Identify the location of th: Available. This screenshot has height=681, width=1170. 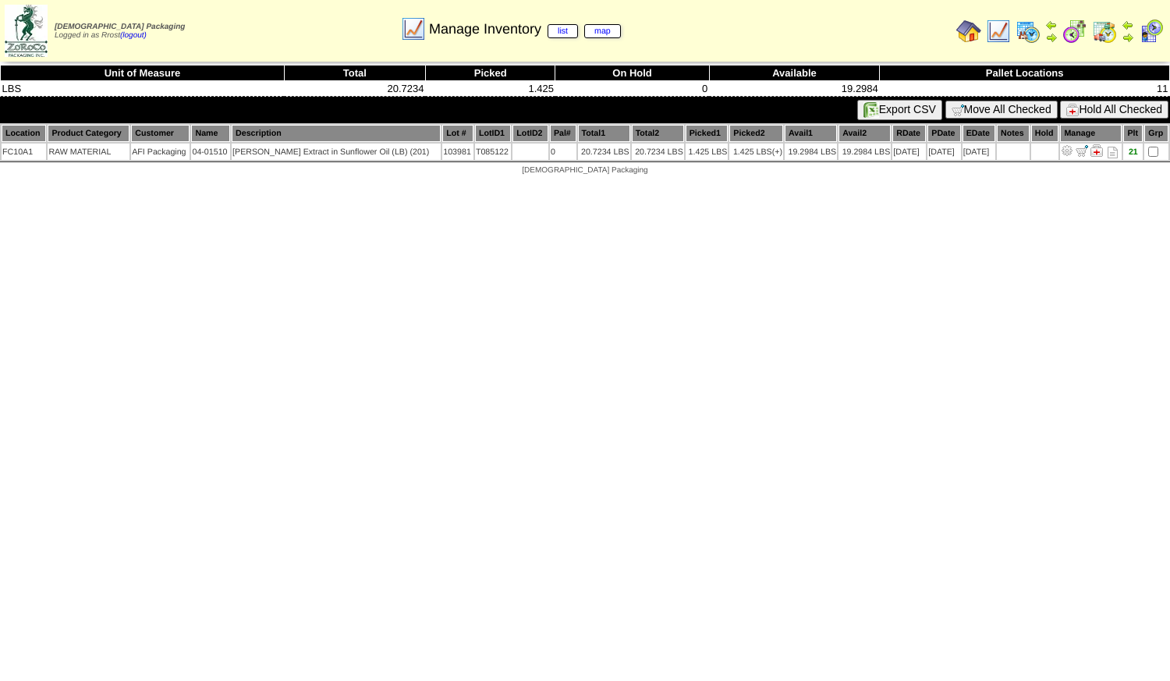
(794, 73).